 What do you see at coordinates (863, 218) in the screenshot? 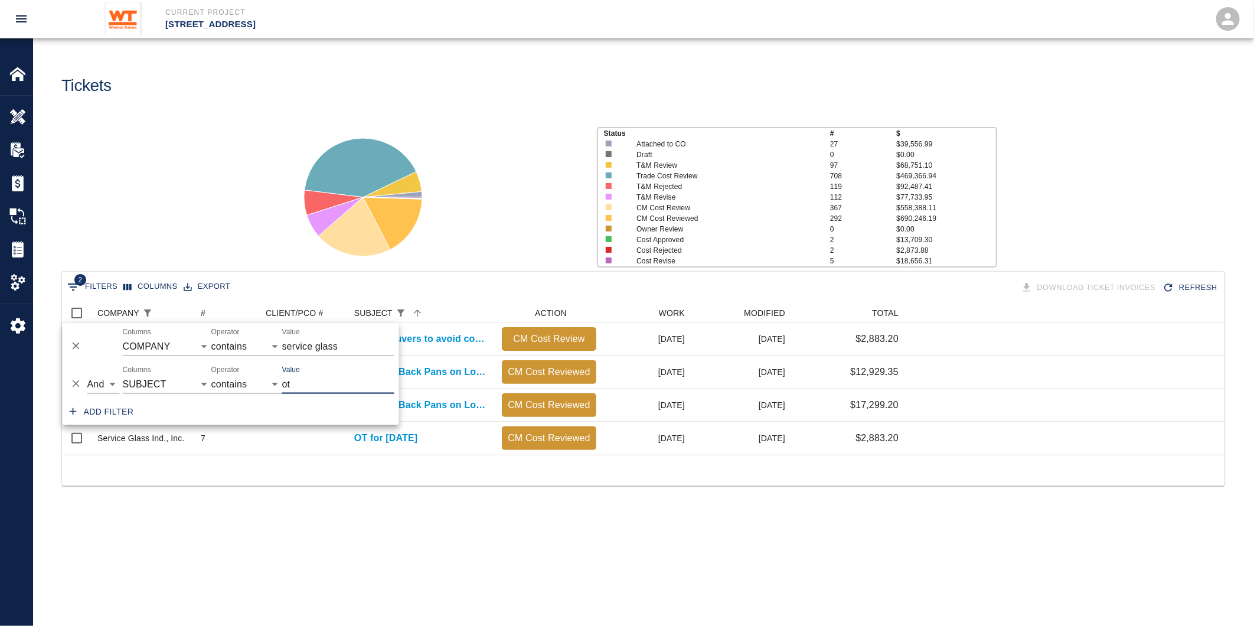
I see `p: 292` at bounding box center [863, 218].